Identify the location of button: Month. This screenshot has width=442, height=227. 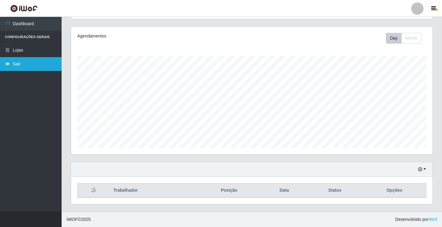
(411, 38).